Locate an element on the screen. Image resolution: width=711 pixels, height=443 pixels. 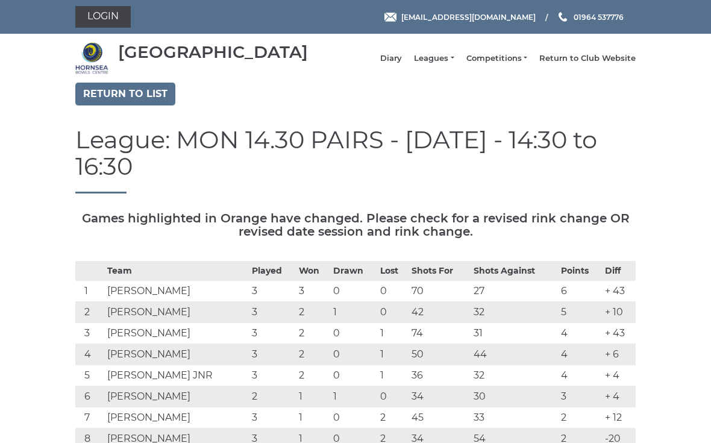
td: 27 is located at coordinates (514, 291).